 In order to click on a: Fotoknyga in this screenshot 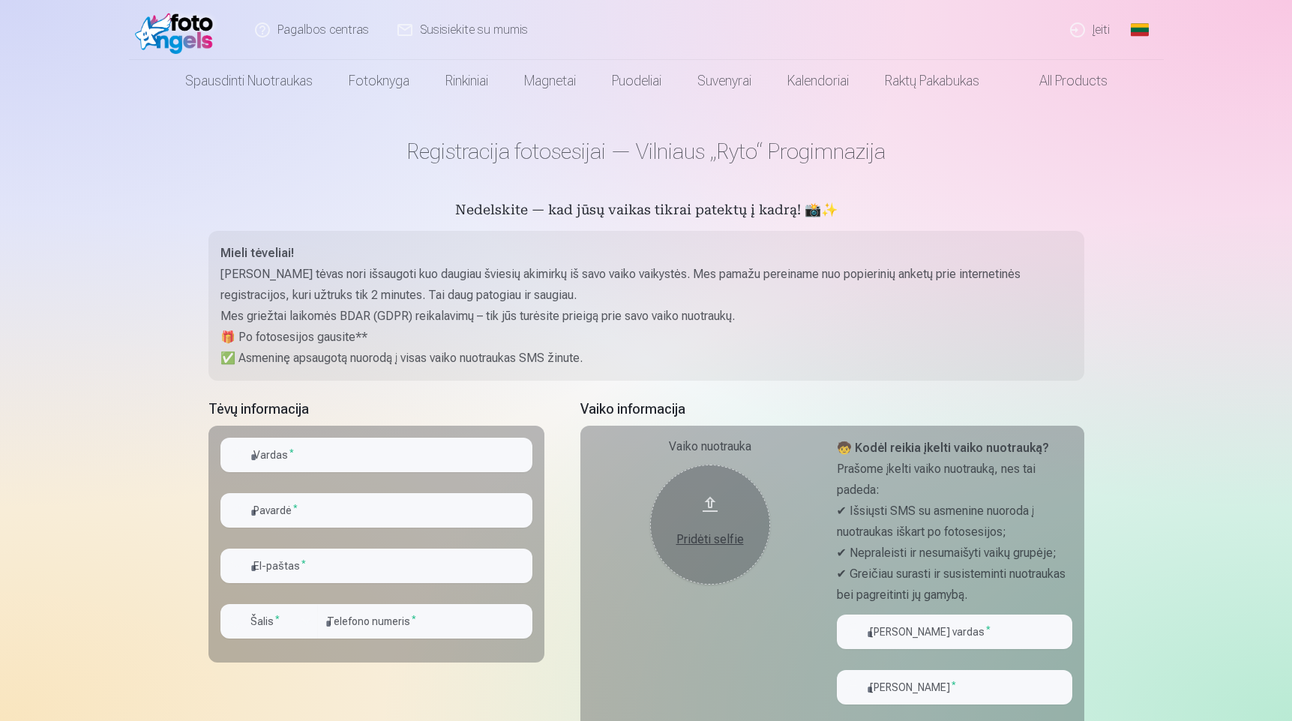, I will do `click(379, 81)`.